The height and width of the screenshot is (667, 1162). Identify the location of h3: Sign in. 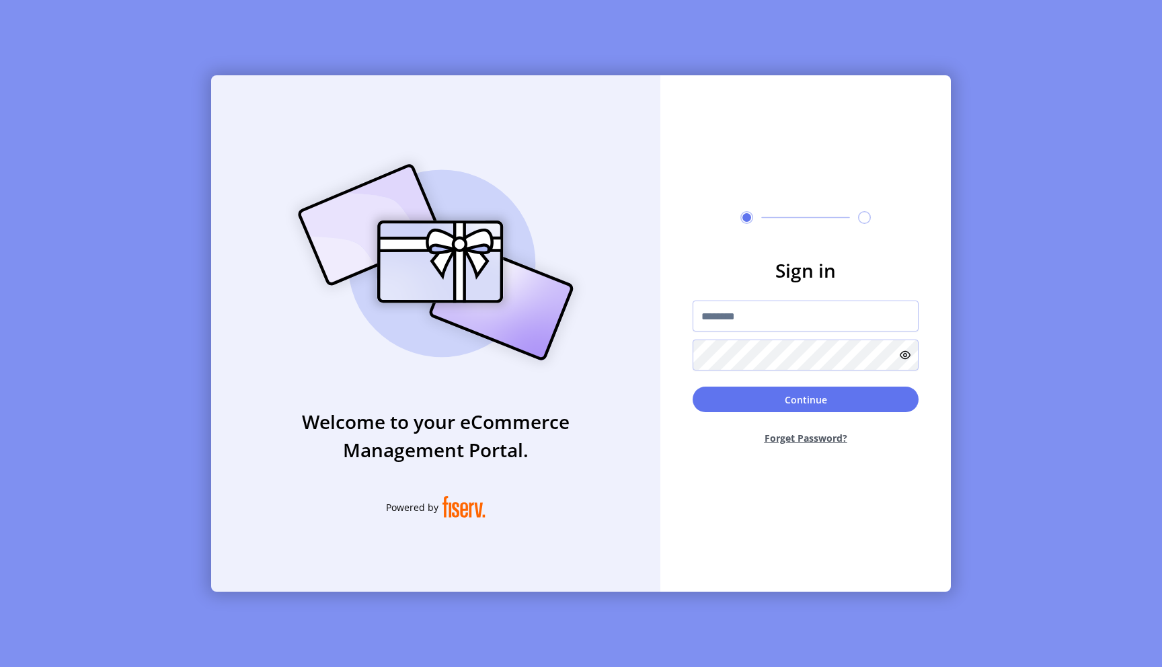
(805, 270).